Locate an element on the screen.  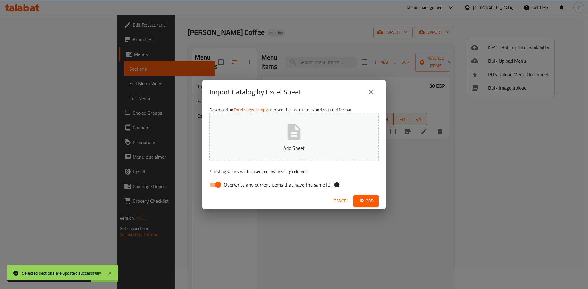
button: Add Sheet is located at coordinates (294, 137).